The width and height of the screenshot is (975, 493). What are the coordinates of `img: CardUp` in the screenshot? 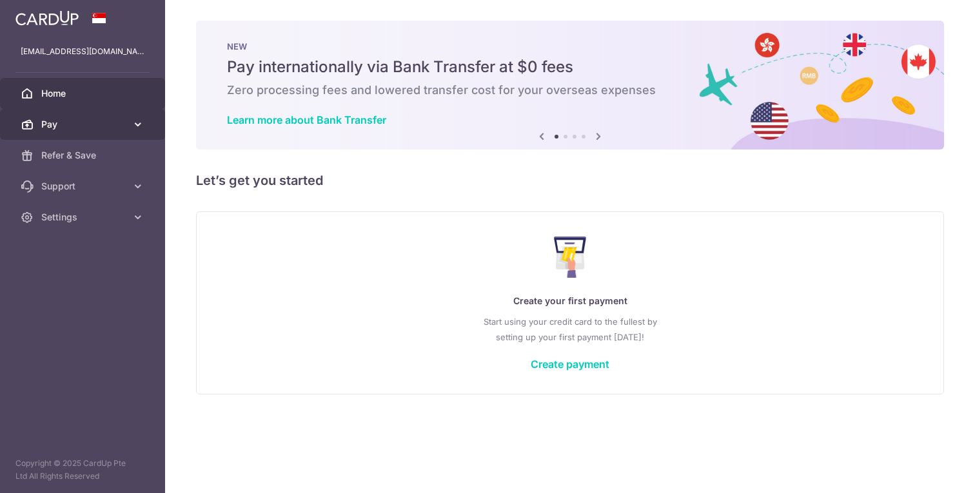 It's located at (47, 18).